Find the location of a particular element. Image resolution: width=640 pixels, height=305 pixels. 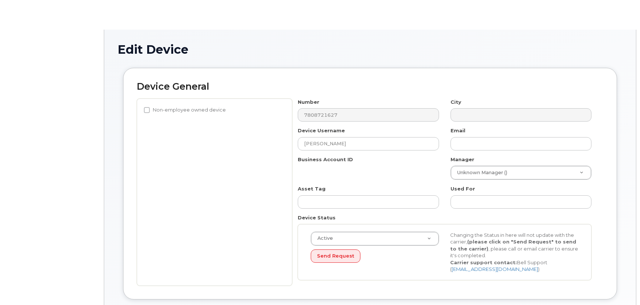

a: Active is located at coordinates (375, 239).